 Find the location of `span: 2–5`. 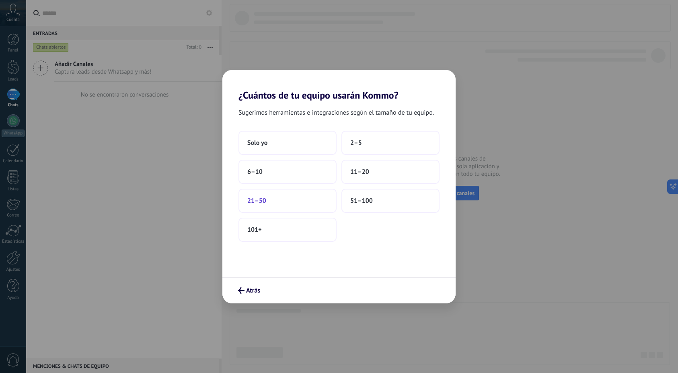

span: 2–5 is located at coordinates (356, 143).